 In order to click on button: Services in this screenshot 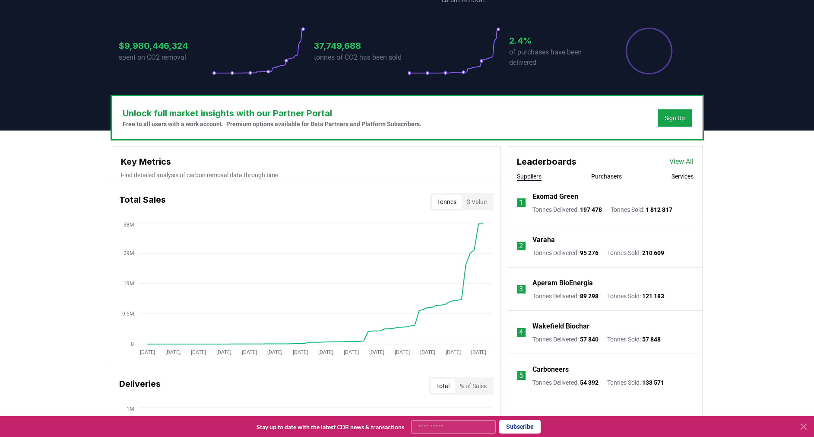, I will do `click(682, 176)`.